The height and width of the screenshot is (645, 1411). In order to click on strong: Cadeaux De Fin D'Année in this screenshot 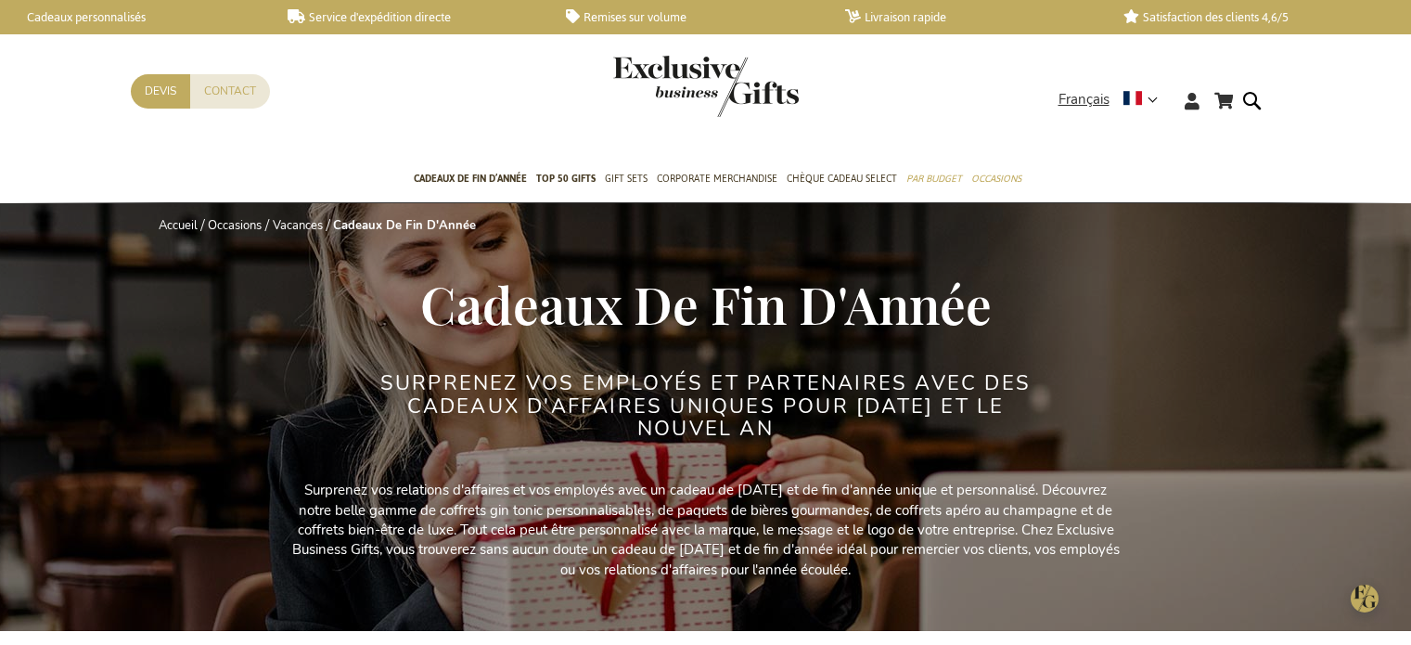, I will do `click(404, 225)`.